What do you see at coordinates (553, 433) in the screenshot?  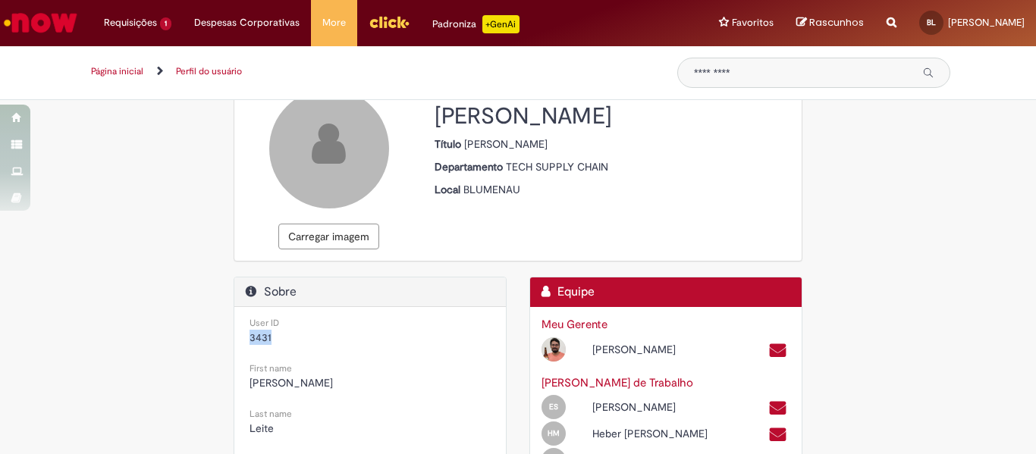 I see `span: HM` at bounding box center [553, 433].